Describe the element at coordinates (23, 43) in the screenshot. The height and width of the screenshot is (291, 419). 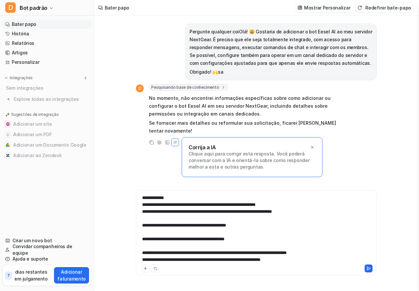
I see `font: Relatórios` at that location.